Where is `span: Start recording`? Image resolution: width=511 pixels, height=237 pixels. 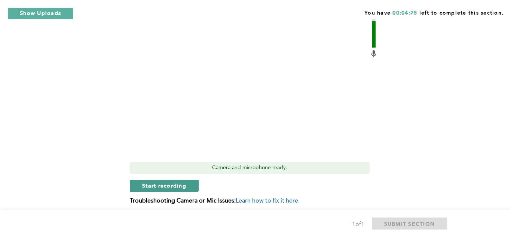
span: Start recording is located at coordinates (164, 185).